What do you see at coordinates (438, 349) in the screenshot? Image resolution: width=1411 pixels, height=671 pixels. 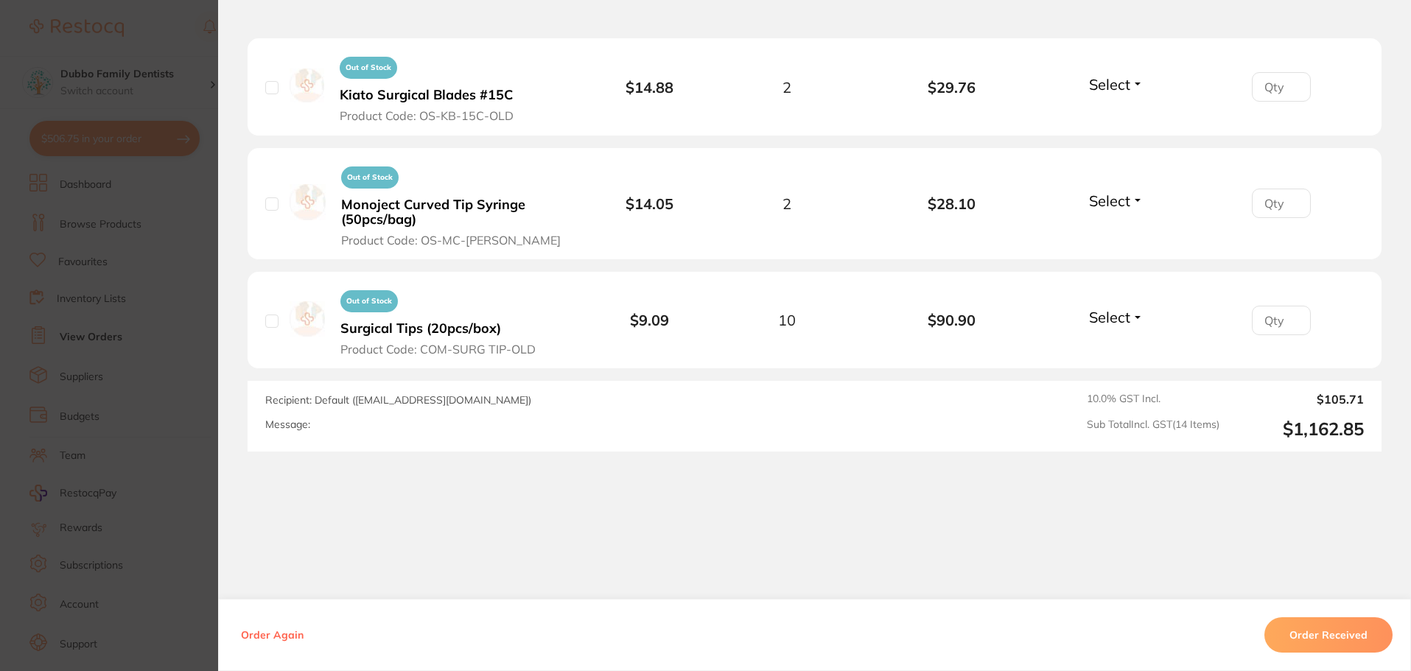 I see `span: Product Code: COM-SURG TIP-OLD` at bounding box center [438, 349].